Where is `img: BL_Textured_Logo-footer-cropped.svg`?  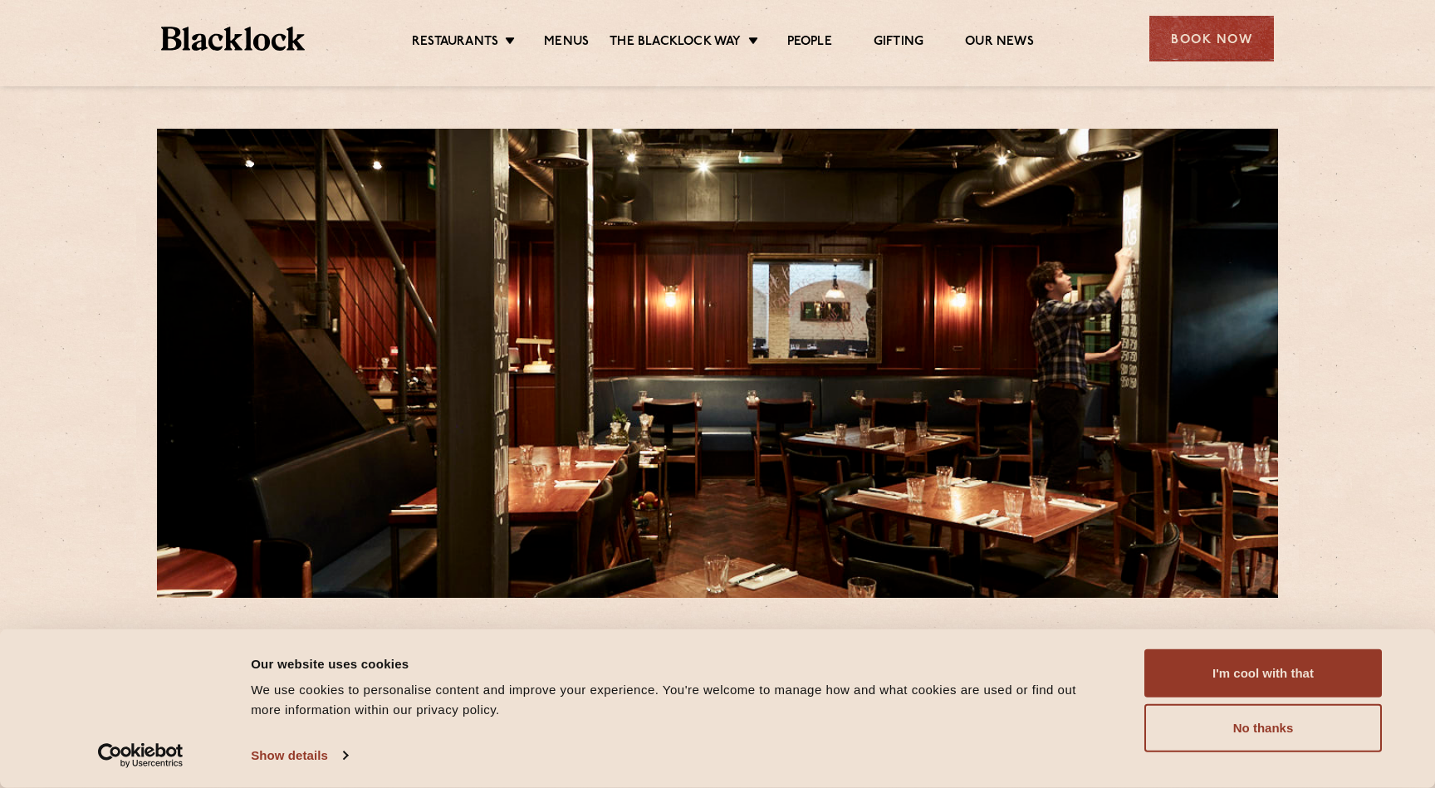
img: BL_Textured_Logo-footer-cropped.svg is located at coordinates (233, 38).